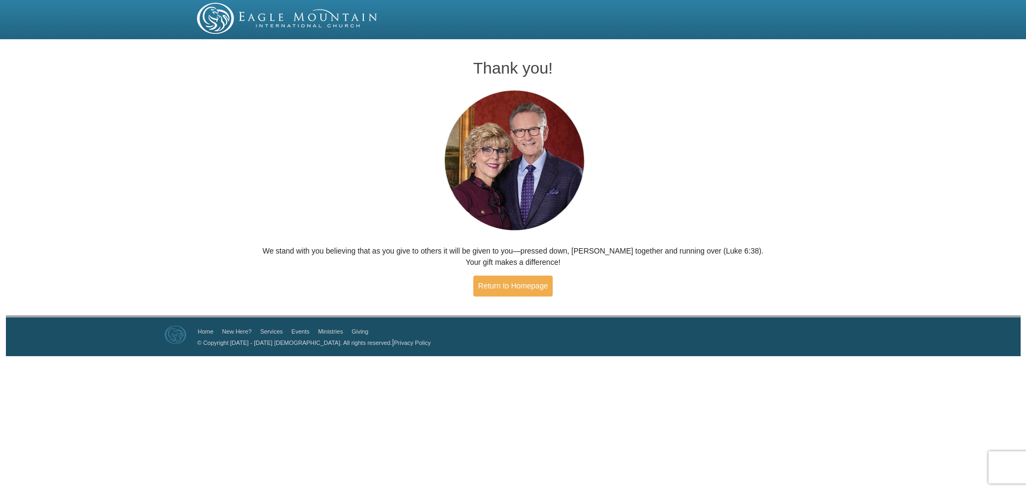 The height and width of the screenshot is (491, 1026). I want to click on a: Services, so click(272, 331).